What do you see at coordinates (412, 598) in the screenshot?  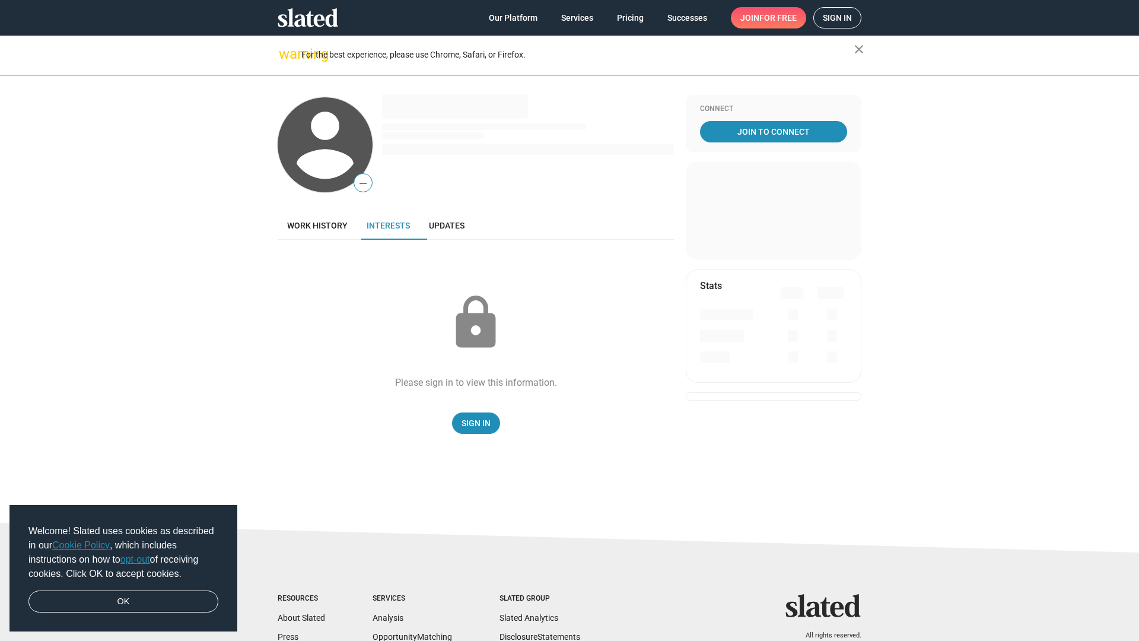 I see `div: Services` at bounding box center [412, 598].